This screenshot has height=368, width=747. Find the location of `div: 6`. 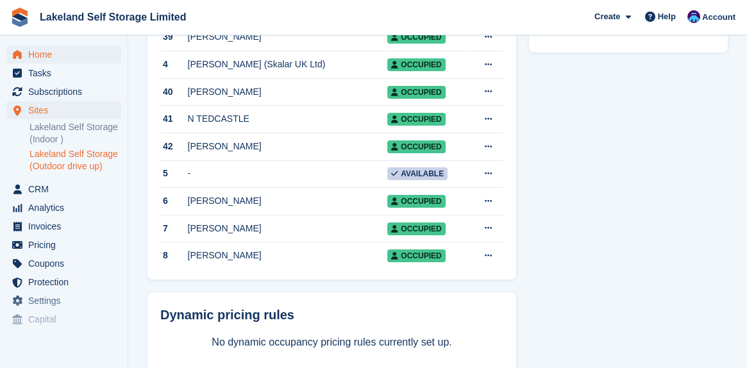

div: 6 is located at coordinates (174, 201).